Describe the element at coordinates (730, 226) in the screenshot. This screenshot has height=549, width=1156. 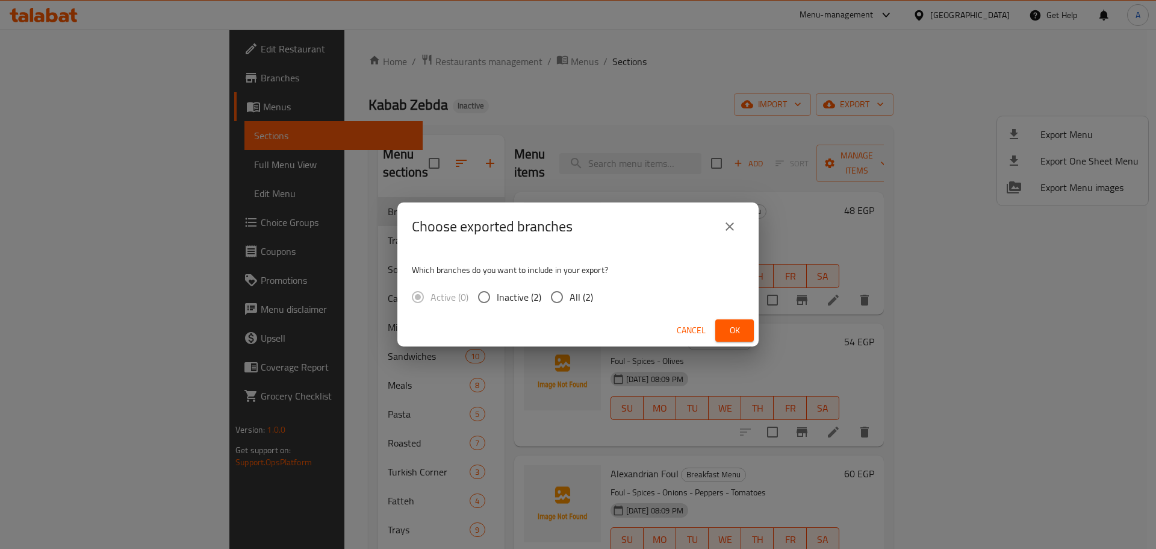
I see `button: close` at that location.